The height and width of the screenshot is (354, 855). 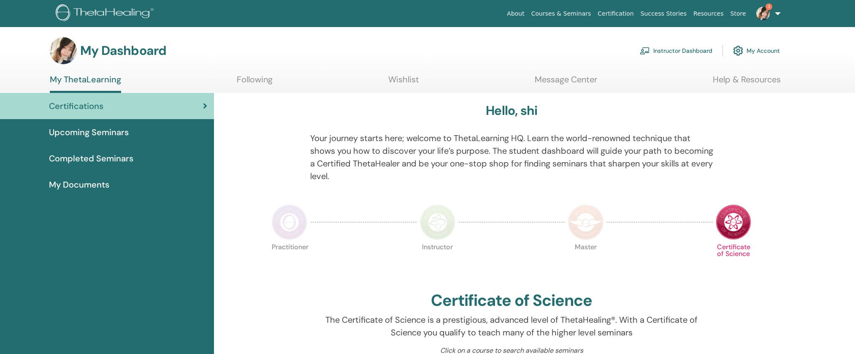 I want to click on a: Instructor Dashboard, so click(x=676, y=51).